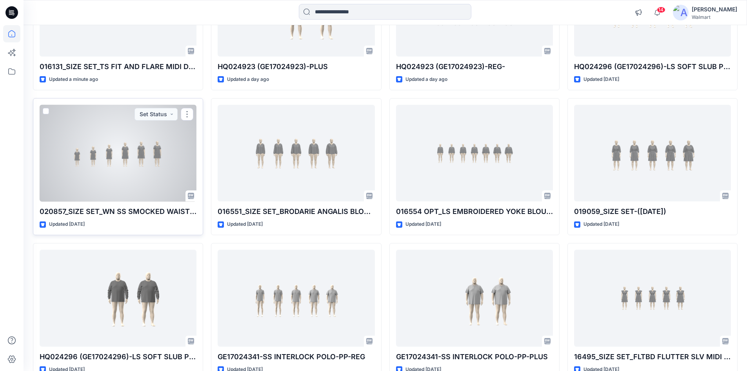 The height and width of the screenshot is (371, 747). Describe the element at coordinates (653, 298) in the screenshot. I see `a: 16495_SIZE SET_FLTBD FLUTTER SLV MIDI DRESS` at that location.